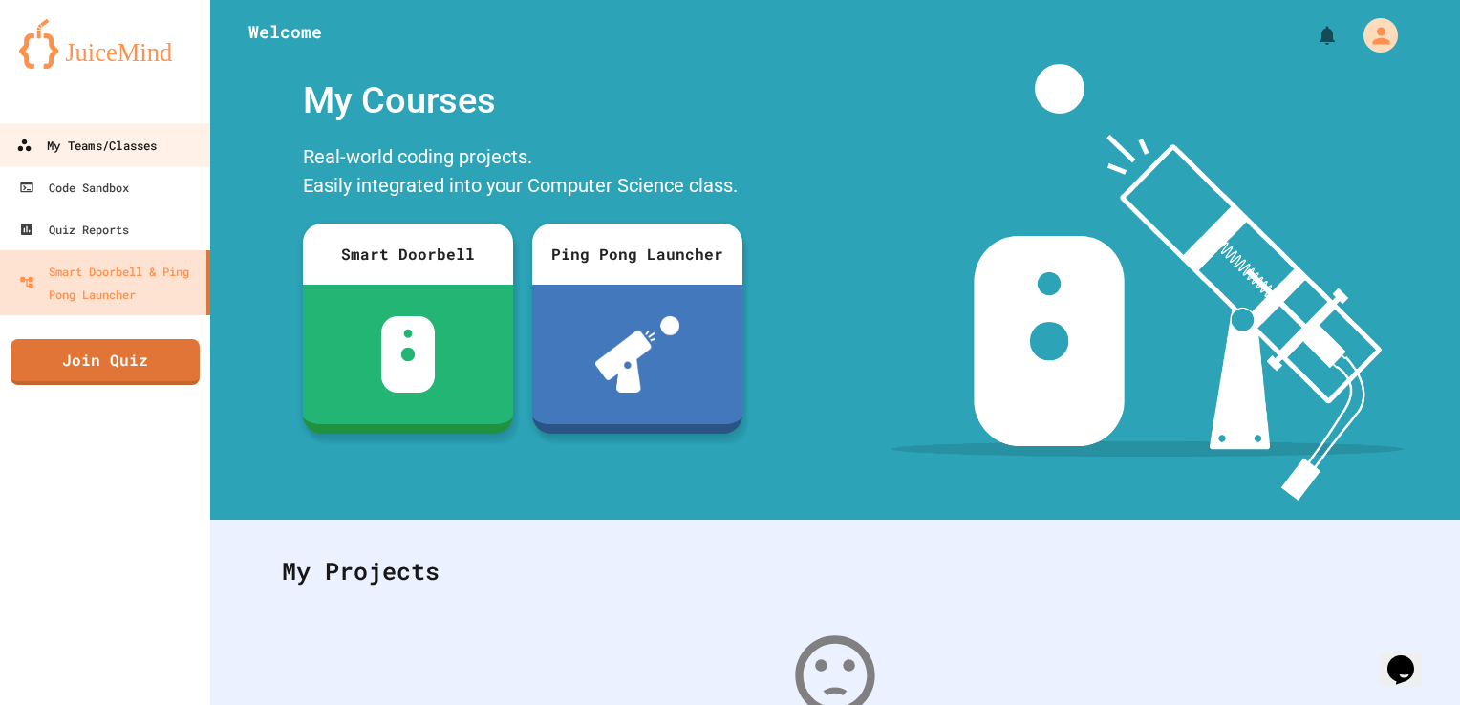  What do you see at coordinates (86, 145) in the screenshot?
I see `div: My Teams/Classes` at bounding box center [86, 145].